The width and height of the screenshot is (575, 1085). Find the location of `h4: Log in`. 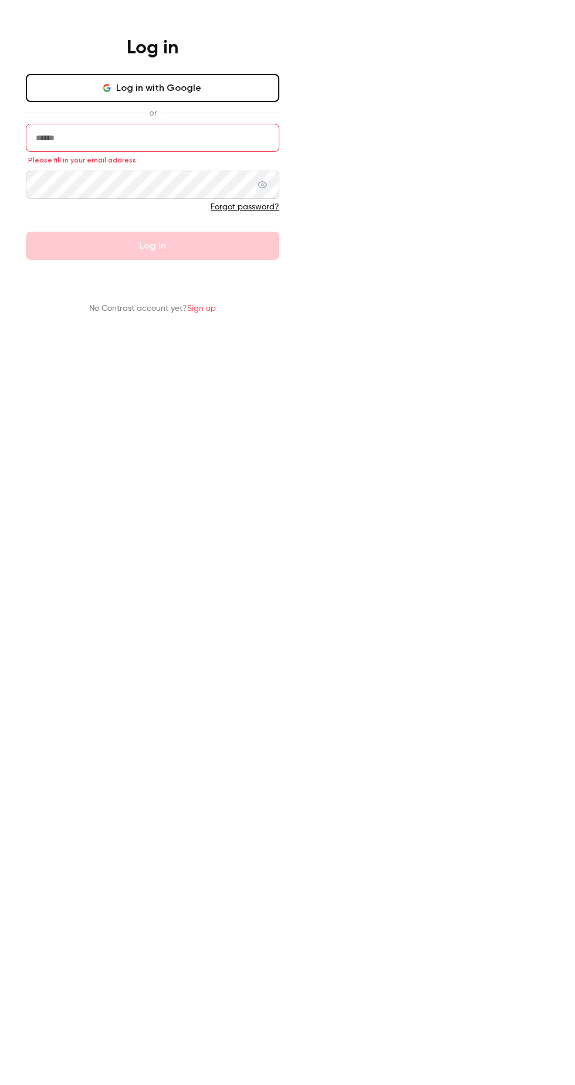

h4: Log in is located at coordinates (152, 48).